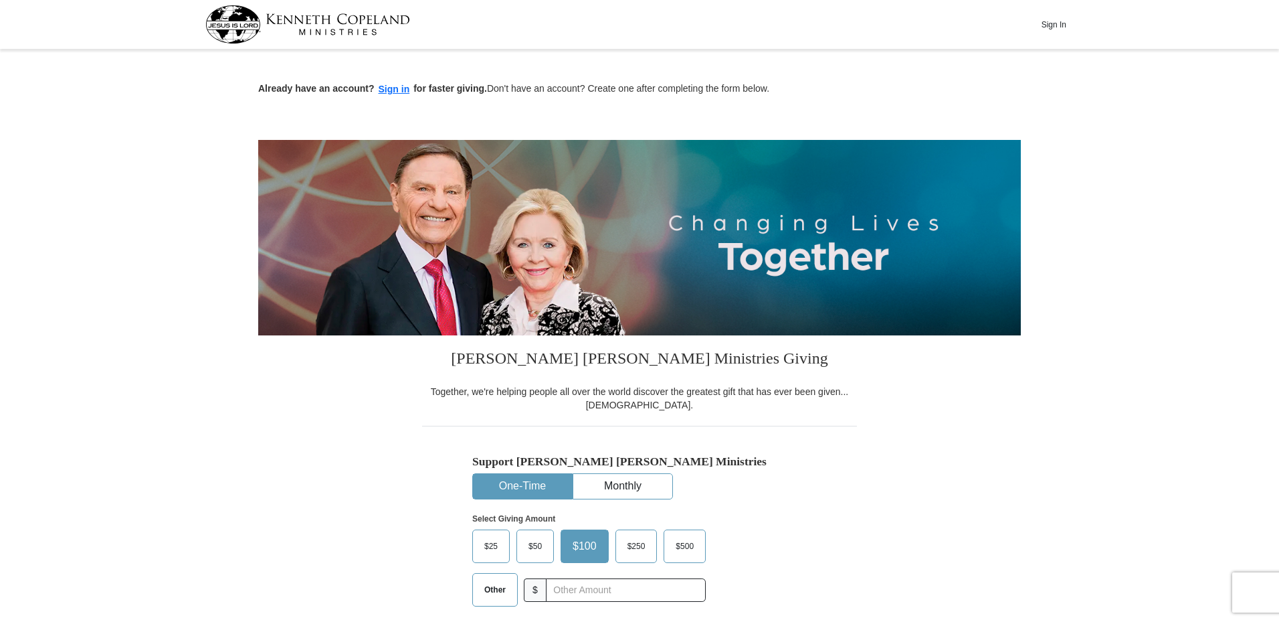  What do you see at coordinates (585, 546) in the screenshot?
I see `span: $100` at bounding box center [585, 546].